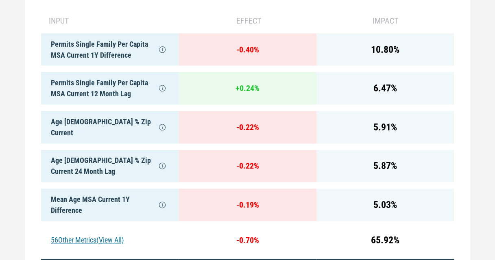 The width and height of the screenshot is (495, 260). Describe the element at coordinates (110, 240) in the screenshot. I see `div: 56 Other Metrics (View All)` at that location.